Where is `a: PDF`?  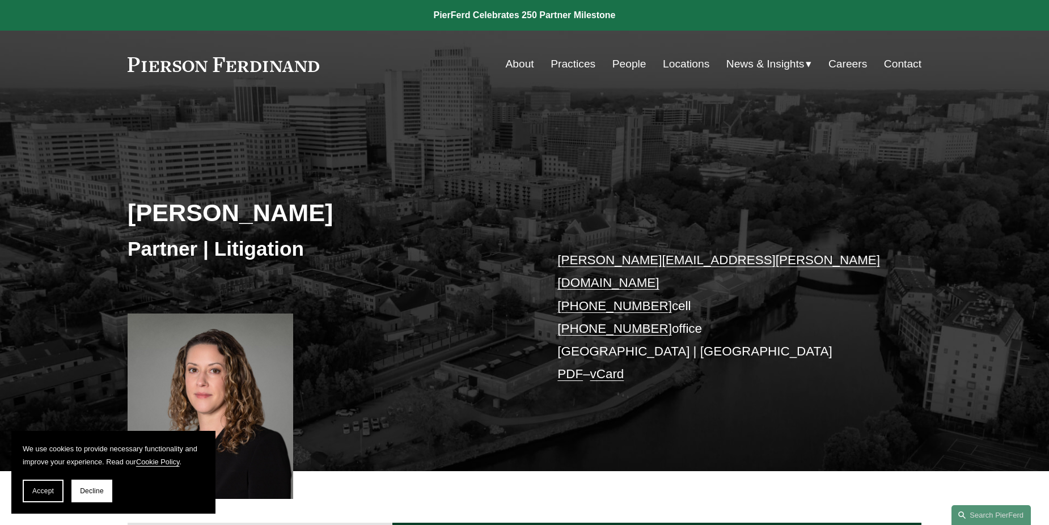 a: PDF is located at coordinates (570, 374).